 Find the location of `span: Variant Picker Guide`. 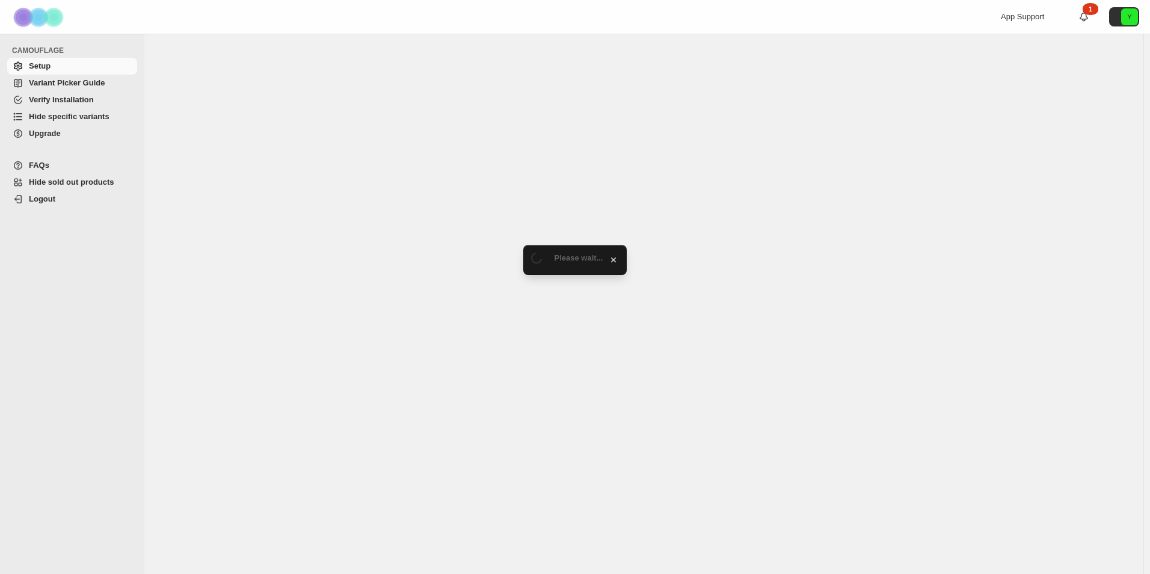

span: Variant Picker Guide is located at coordinates (67, 82).